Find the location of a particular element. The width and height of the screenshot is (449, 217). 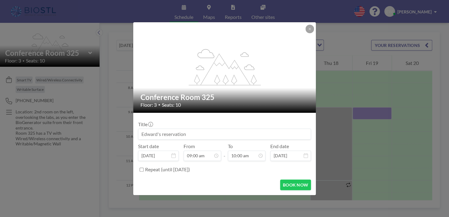

label: To is located at coordinates (230, 147).